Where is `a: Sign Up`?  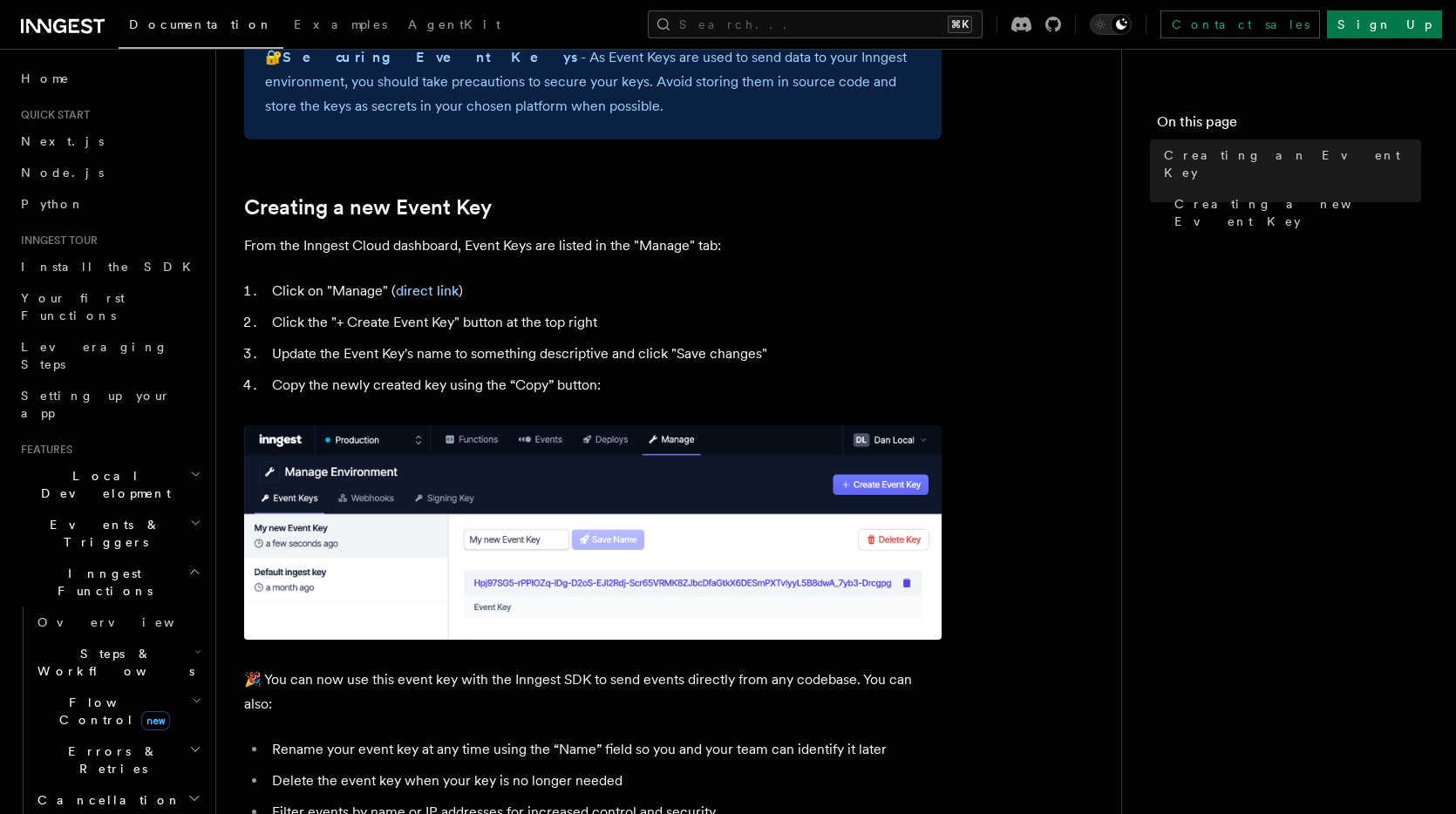
a: Sign Up is located at coordinates (1385, 25).